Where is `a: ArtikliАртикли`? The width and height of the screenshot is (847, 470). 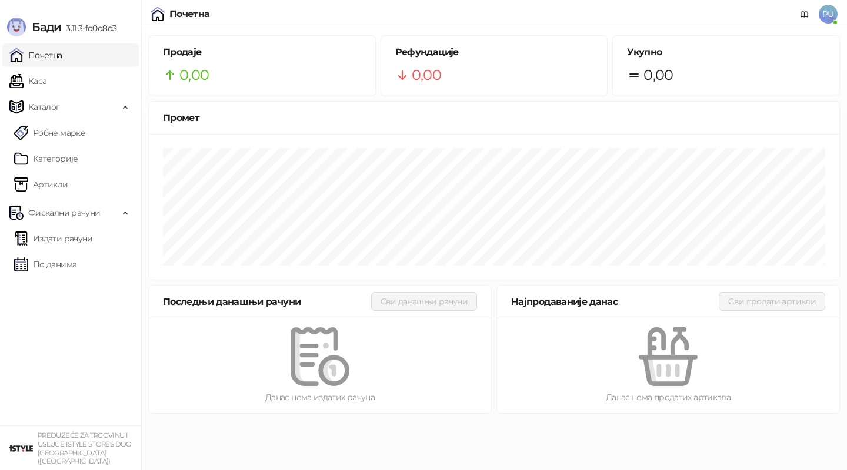 a: ArtikliАртикли is located at coordinates (41, 185).